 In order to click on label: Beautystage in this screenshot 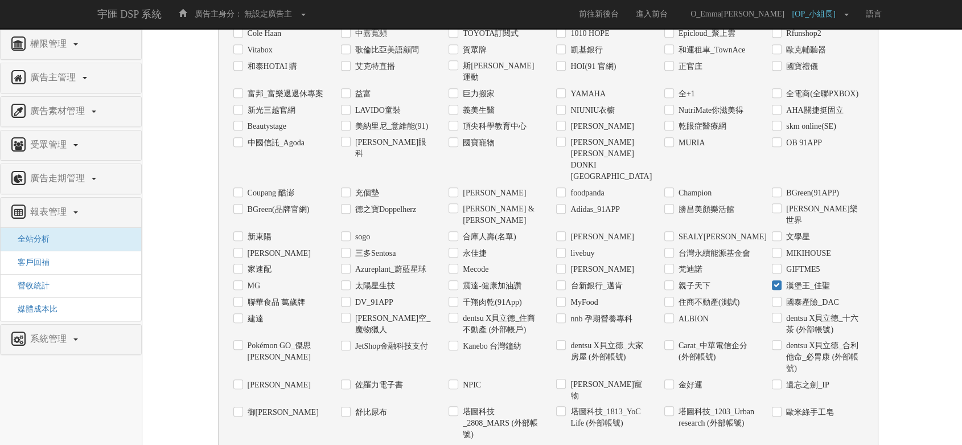, I will do `click(265, 126)`.